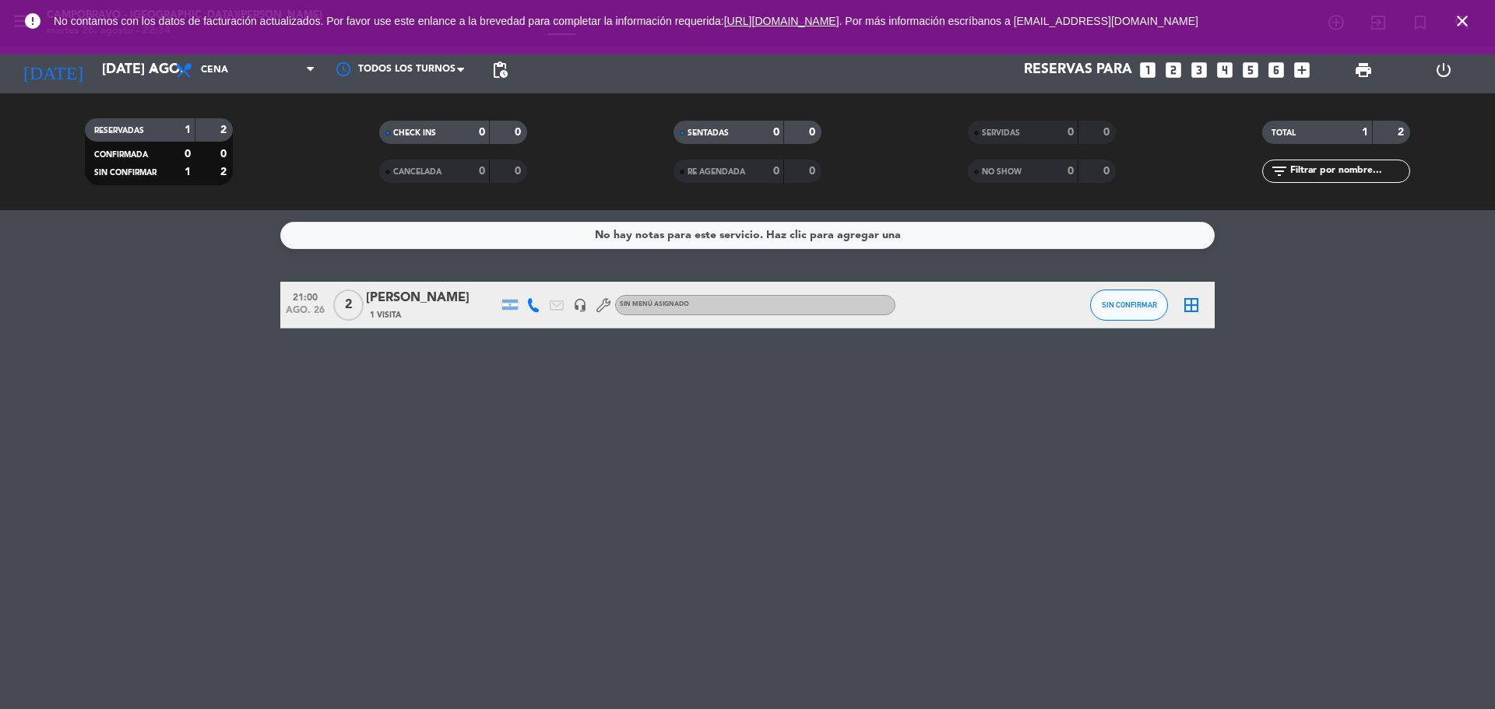 The width and height of the screenshot is (1495, 709). Describe the element at coordinates (1364, 70) in the screenshot. I see `span: print` at that location.